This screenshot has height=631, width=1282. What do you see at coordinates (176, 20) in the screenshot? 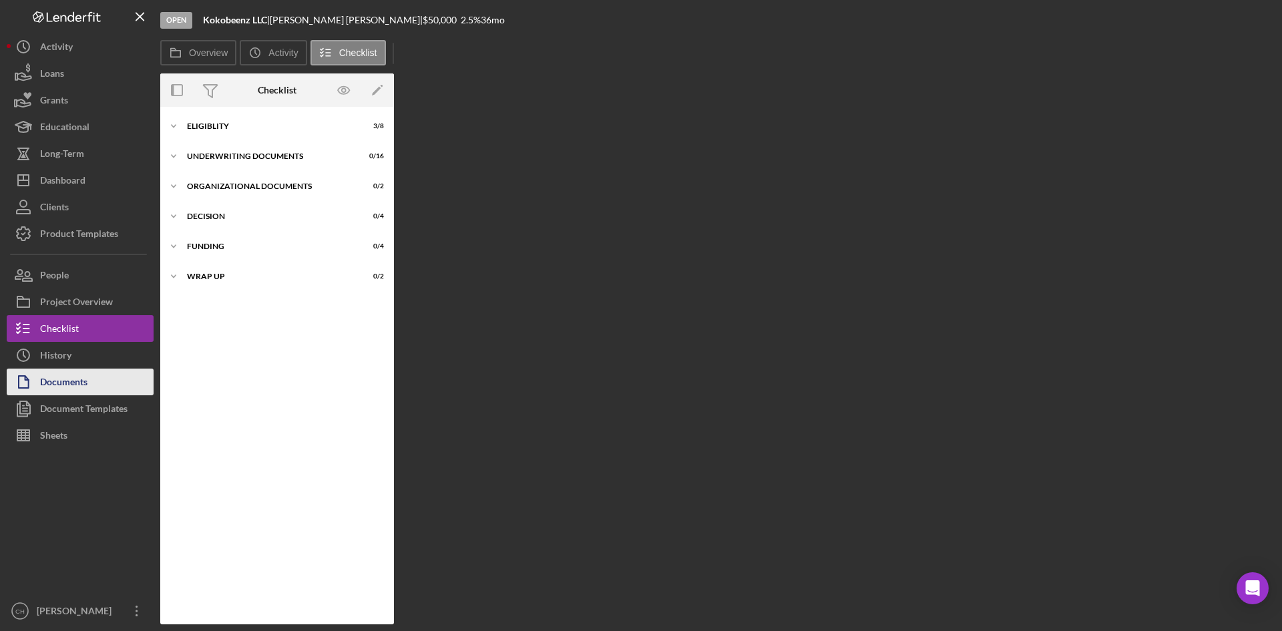
I see `div: Open` at bounding box center [176, 20].